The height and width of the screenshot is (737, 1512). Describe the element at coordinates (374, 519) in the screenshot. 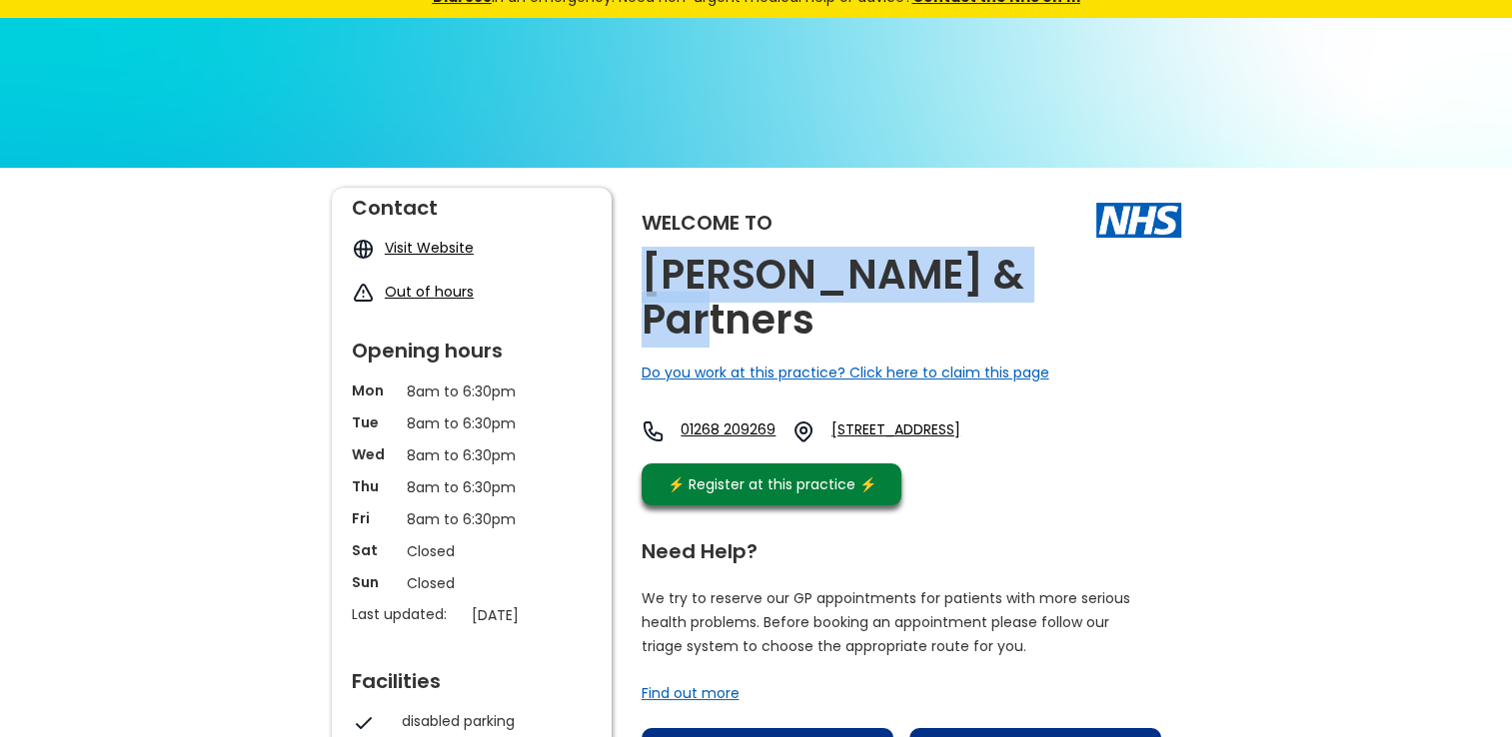

I see `p: Fri` at that location.